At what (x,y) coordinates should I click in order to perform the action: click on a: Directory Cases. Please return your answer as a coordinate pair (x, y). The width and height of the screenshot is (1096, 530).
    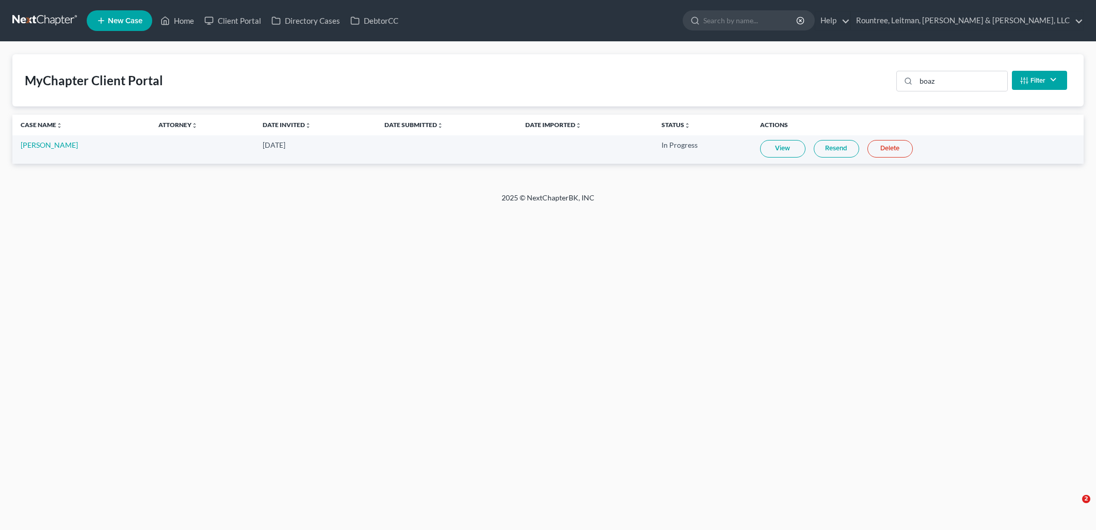
    Looking at the image, I should click on (306, 21).